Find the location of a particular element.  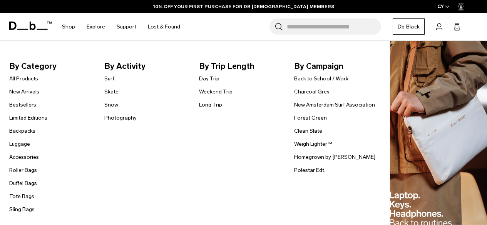

a: Shop is located at coordinates (69, 27).